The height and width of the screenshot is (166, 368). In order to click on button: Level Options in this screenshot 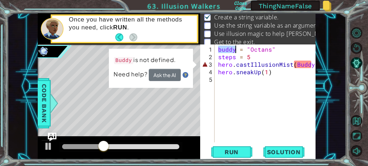, I will do `click(357, 33)`.